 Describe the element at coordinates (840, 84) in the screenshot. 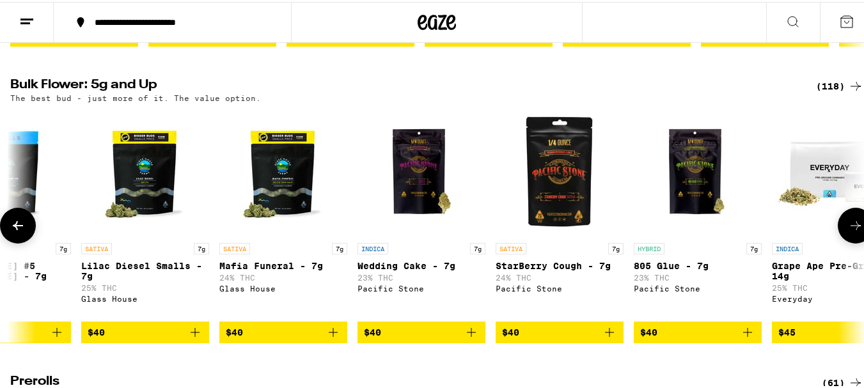

I see `div: (118)` at that location.